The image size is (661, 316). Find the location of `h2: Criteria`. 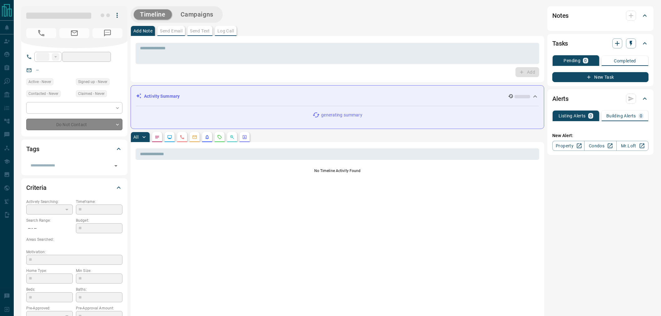

h2: Criteria is located at coordinates (36, 188).